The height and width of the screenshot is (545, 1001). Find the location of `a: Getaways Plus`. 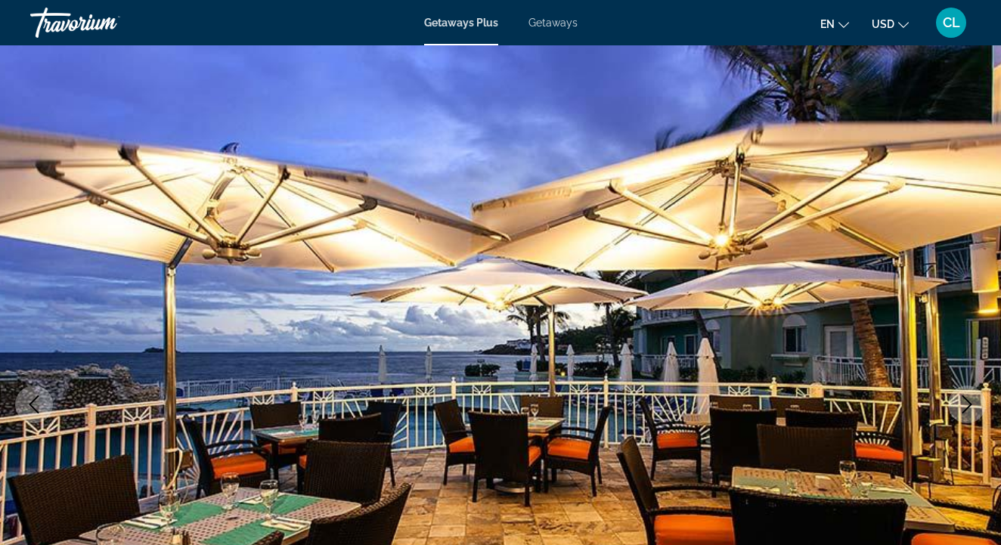

a: Getaways Plus is located at coordinates (461, 23).